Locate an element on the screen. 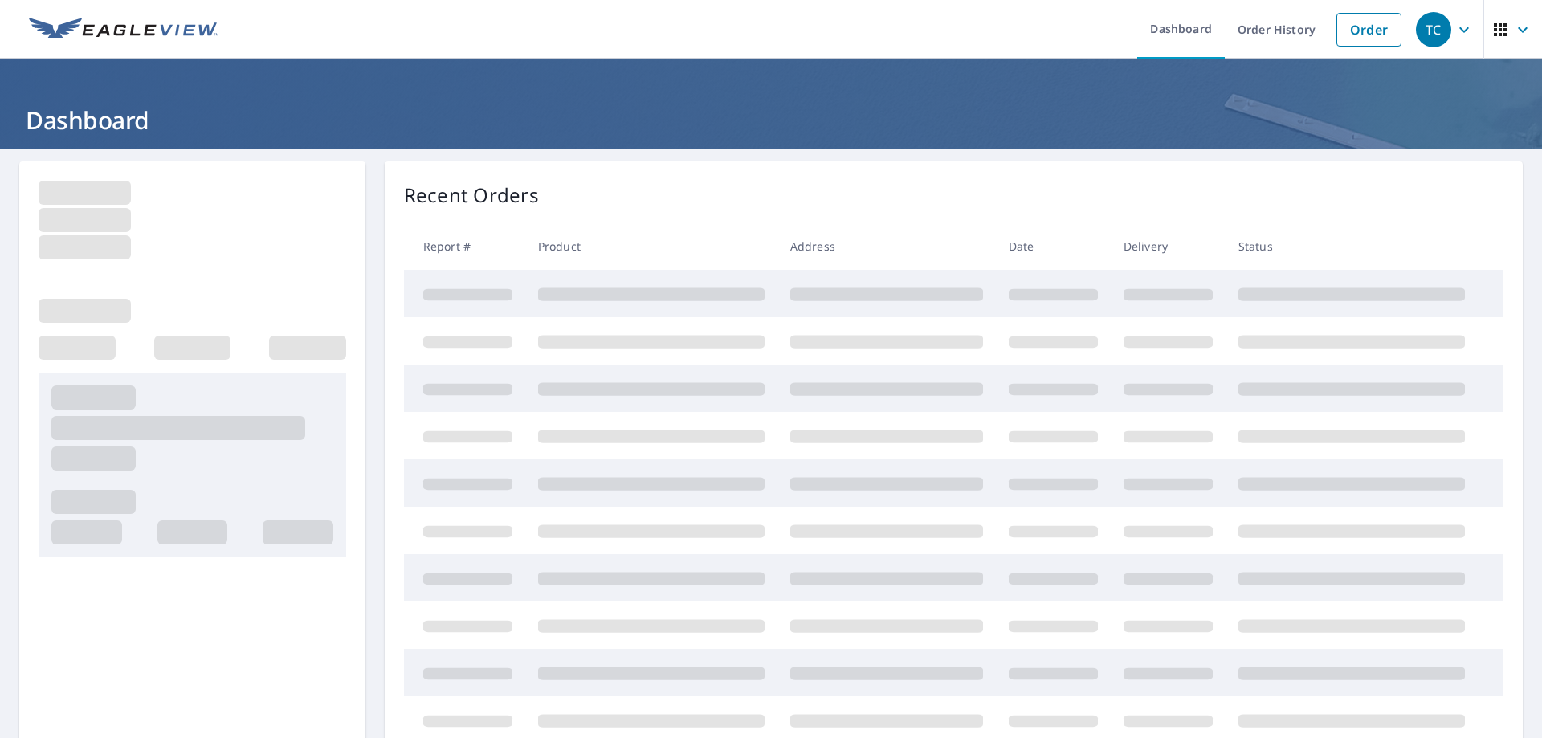  th: Report # is located at coordinates (464, 246).